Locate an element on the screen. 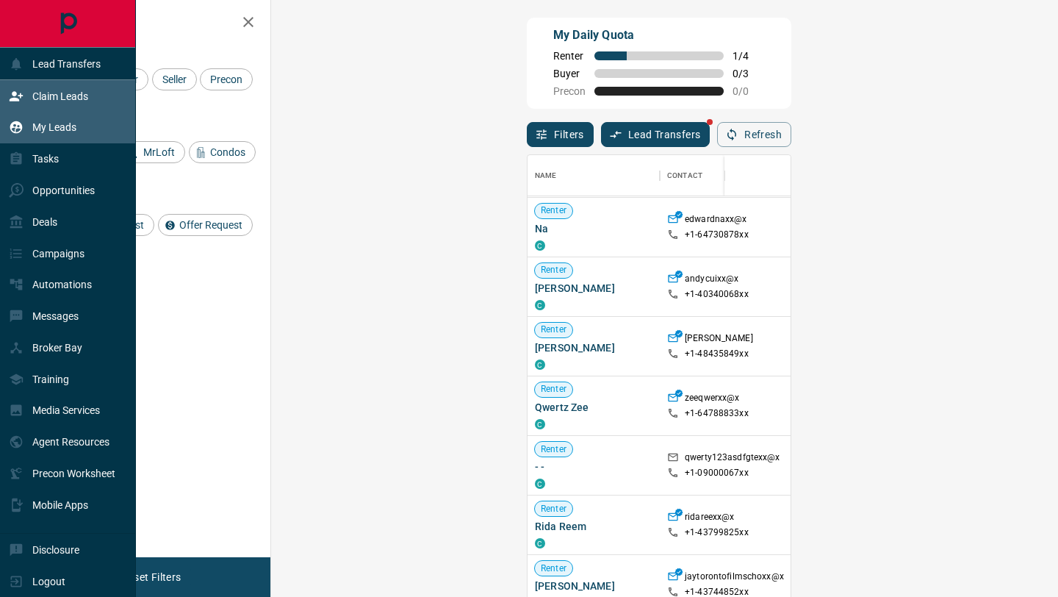  p: jaytorontofilmschoxx@x is located at coordinates (734, 578).